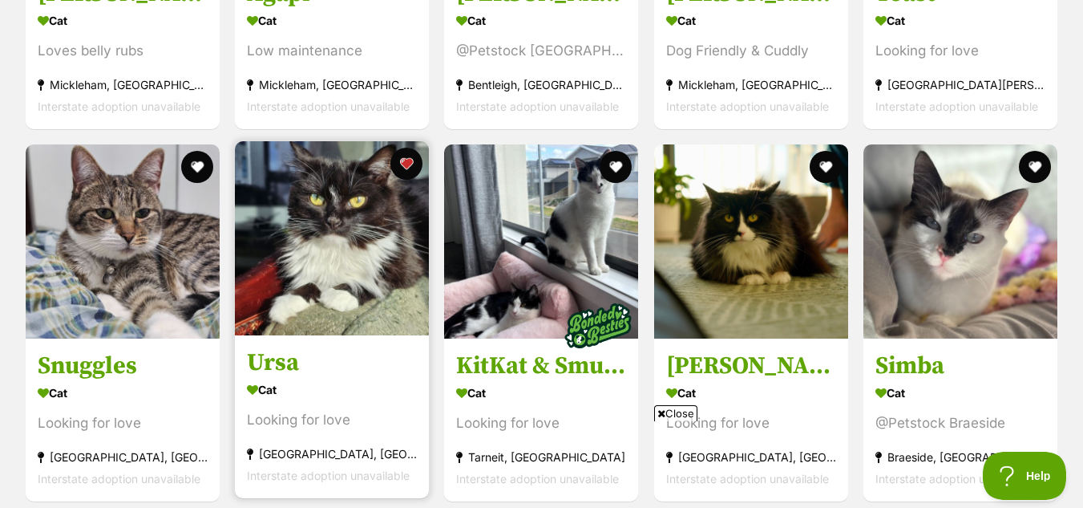  What do you see at coordinates (123, 366) in the screenshot?
I see `h3: Snuggles` at bounding box center [123, 366].